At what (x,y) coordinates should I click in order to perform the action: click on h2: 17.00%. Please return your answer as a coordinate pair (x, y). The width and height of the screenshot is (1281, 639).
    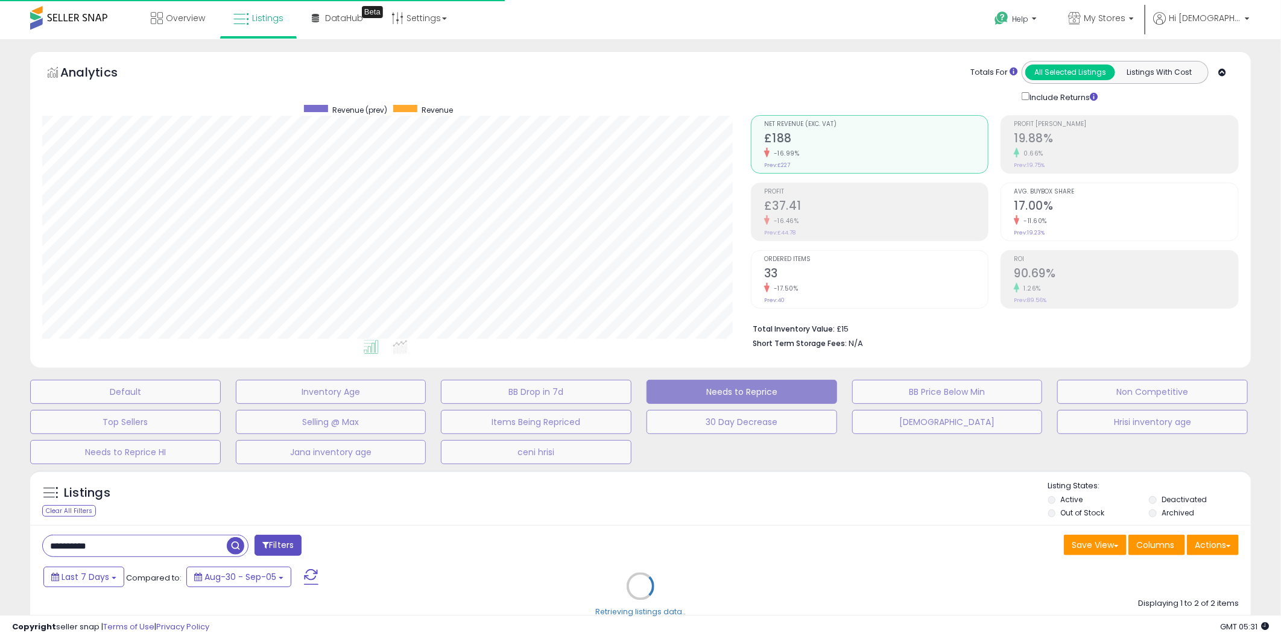
    Looking at the image, I should click on (1126, 207).